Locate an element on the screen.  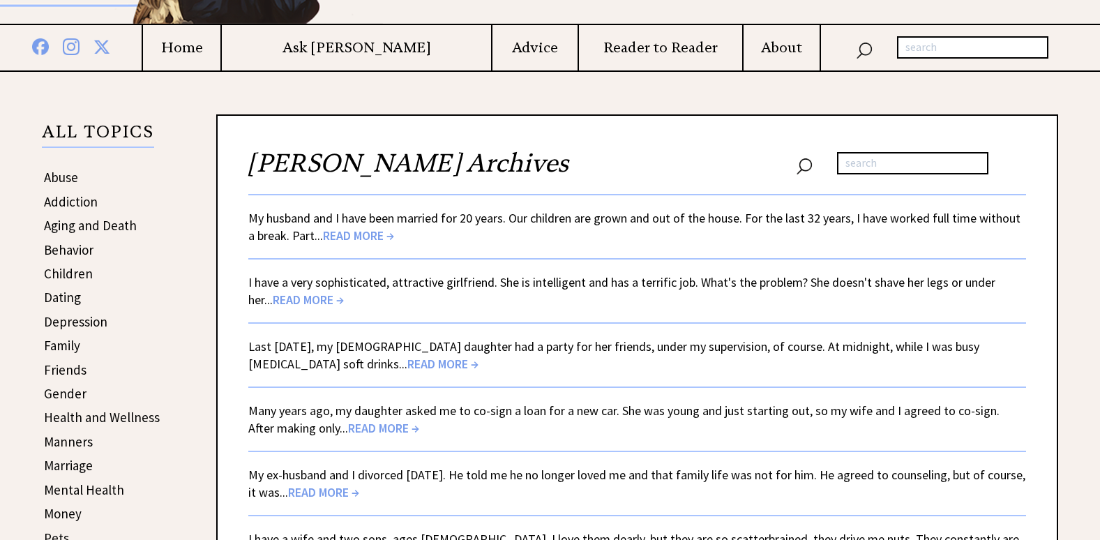
a: Home is located at coordinates (181, 47).